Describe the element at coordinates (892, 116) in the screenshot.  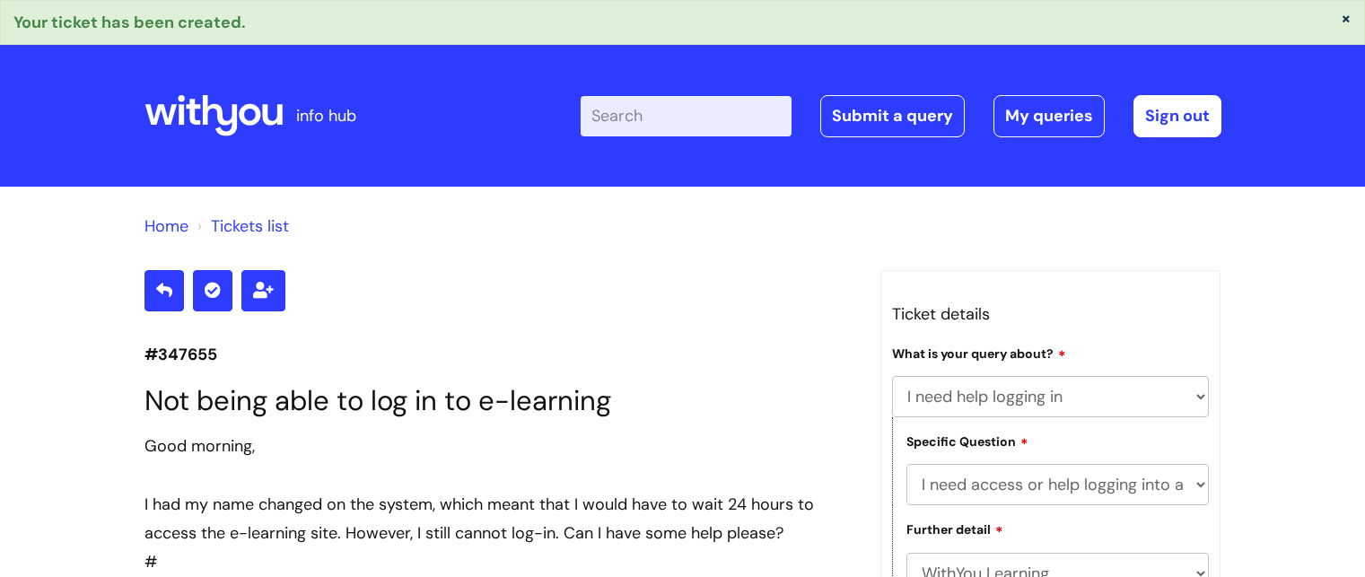
I see `a: Submit a query` at that location.